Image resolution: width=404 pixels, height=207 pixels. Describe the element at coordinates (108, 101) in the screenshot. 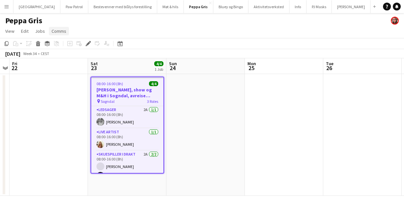

I see `span: Sogndal` at that location.